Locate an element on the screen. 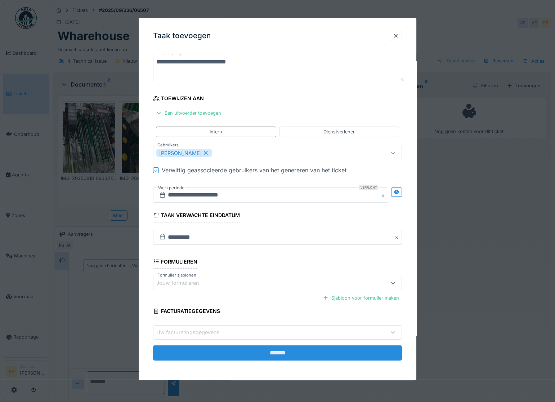 The width and height of the screenshot is (555, 402). div: Uw factureringsgegevens is located at coordinates (193, 332).